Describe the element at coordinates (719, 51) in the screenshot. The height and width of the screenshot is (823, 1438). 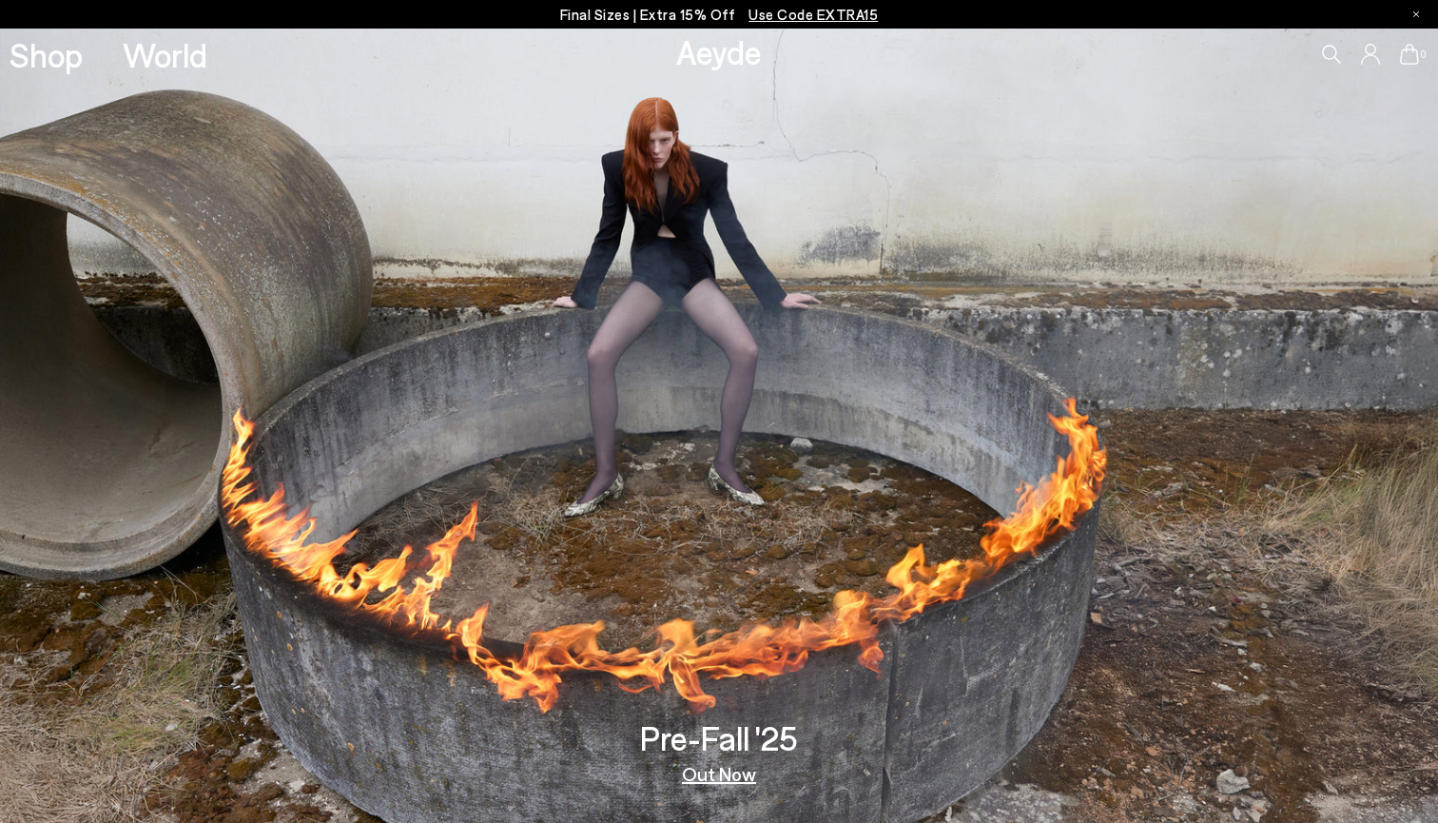
I see `a: Aeyde` at that location.